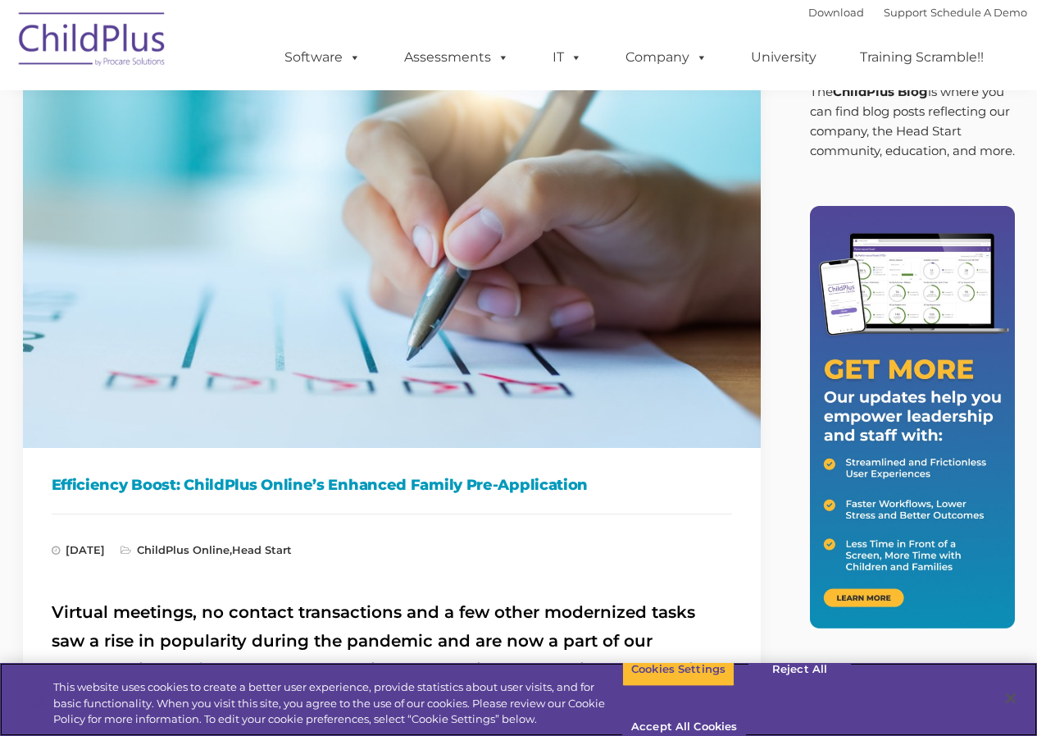 Image resolution: width=1037 pixels, height=736 pixels. I want to click on a: ChildPlus, so click(216, 669).